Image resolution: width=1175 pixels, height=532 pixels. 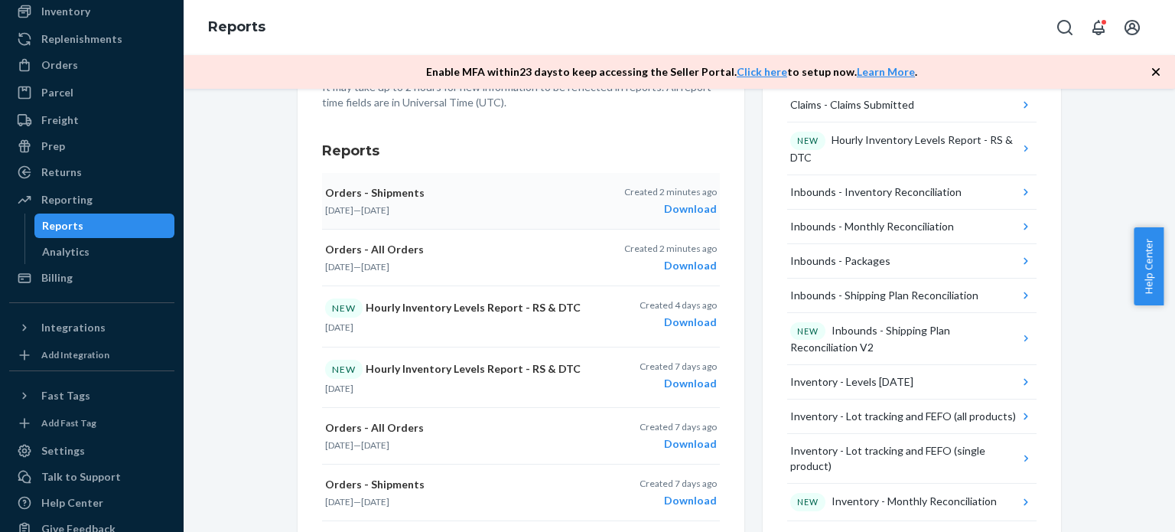 I want to click on div: Returns, so click(x=61, y=172).